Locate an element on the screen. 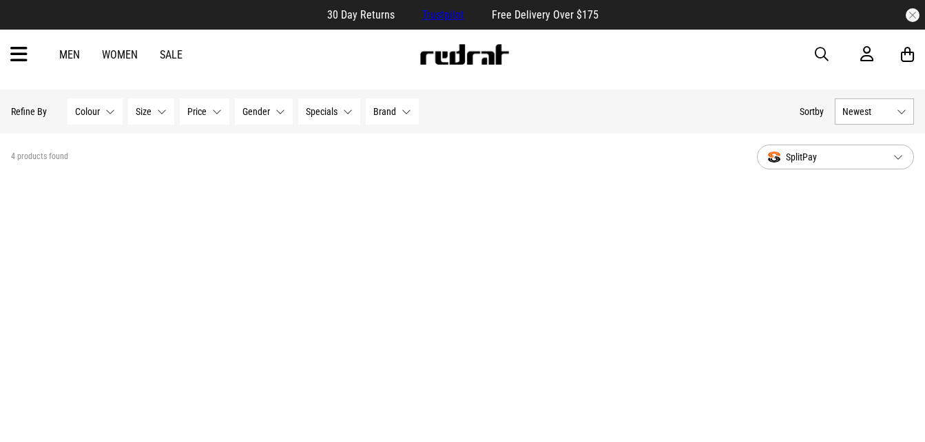 The width and height of the screenshot is (925, 442). span: by is located at coordinates (819, 112).